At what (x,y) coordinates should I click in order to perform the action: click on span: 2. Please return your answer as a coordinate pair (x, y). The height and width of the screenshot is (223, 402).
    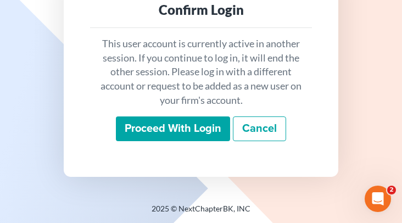
    Looking at the image, I should click on (392, 190).